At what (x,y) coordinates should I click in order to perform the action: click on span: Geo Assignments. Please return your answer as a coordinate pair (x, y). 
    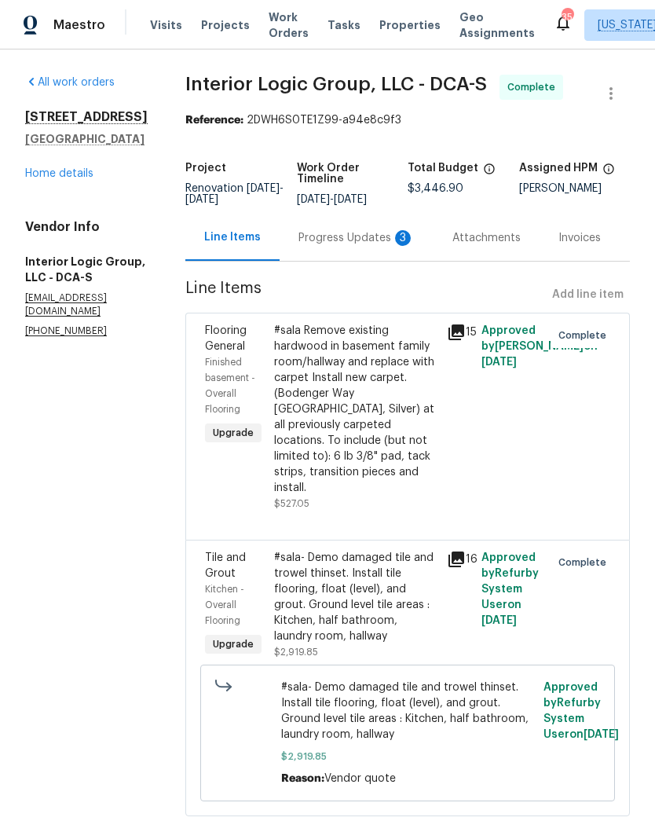
    Looking at the image, I should click on (497, 25).